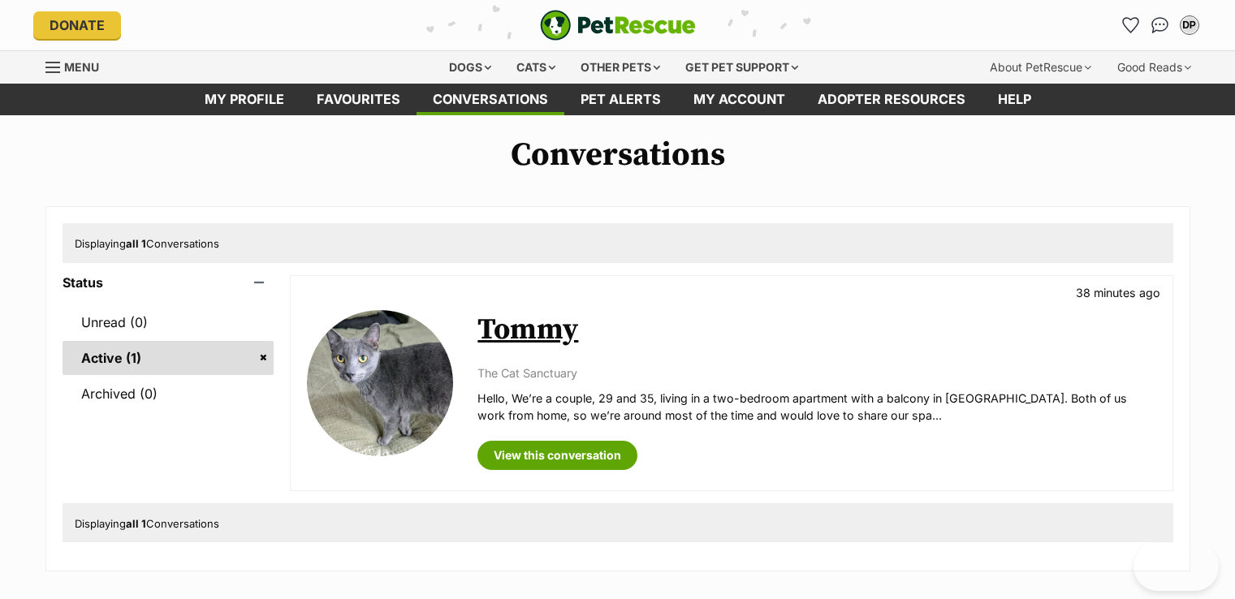 This screenshot has height=599, width=1235. Describe the element at coordinates (244, 99) in the screenshot. I see `a: My profile` at that location.